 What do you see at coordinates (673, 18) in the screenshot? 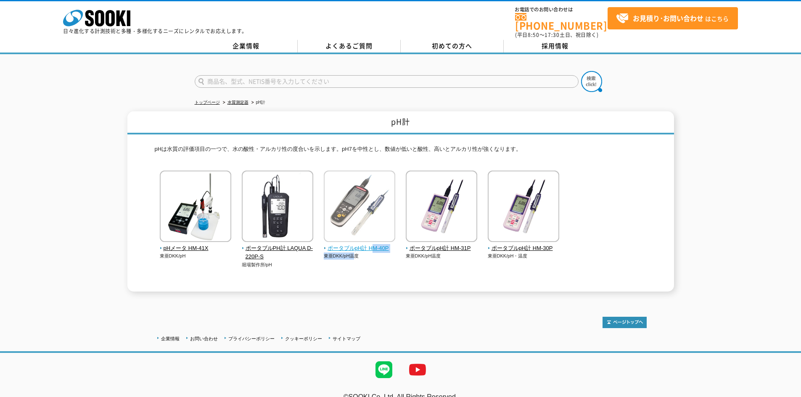
I see `a: お見積り･お問い合わせはこちら` at bounding box center [673, 18].